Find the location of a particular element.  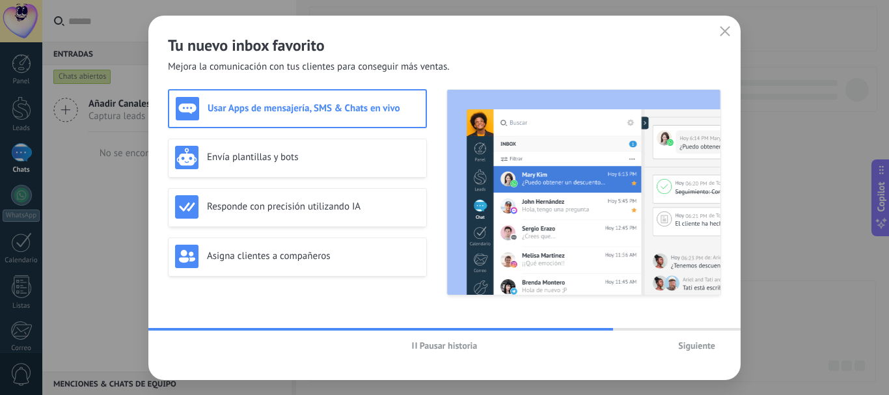

span: Pausar historia is located at coordinates (448, 346).